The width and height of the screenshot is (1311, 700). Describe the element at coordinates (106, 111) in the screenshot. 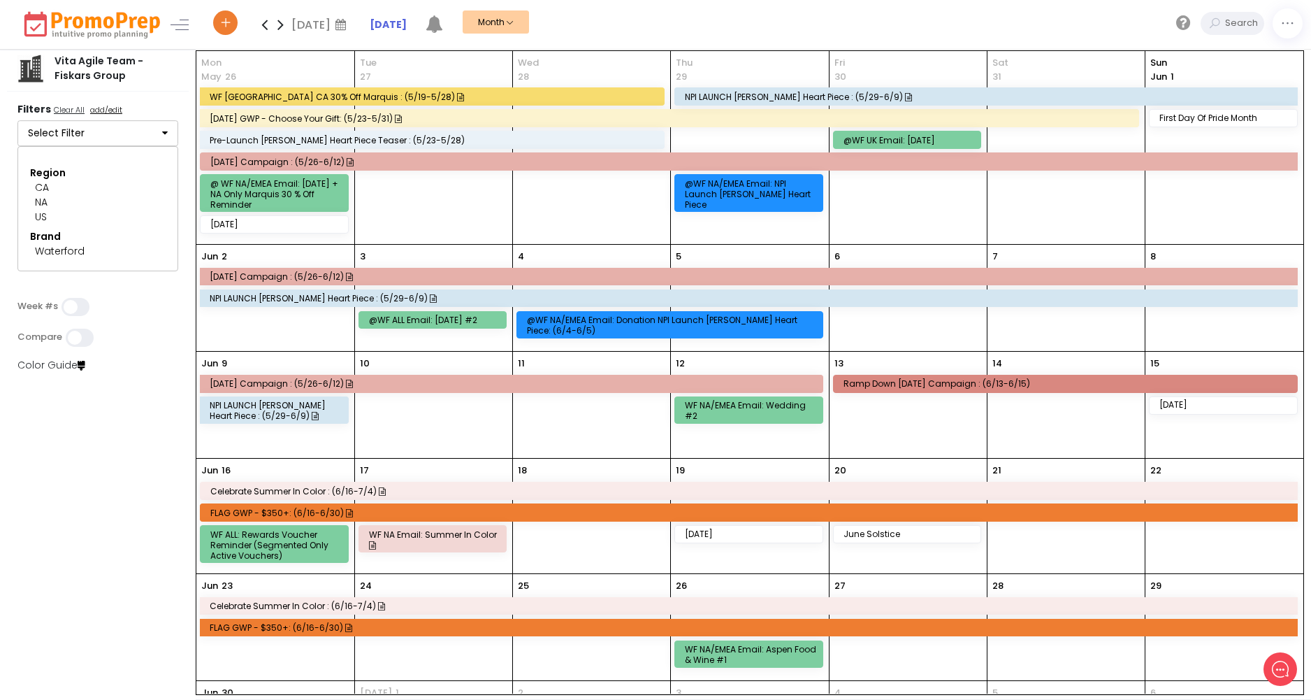

I see `a: add/edit` at that location.